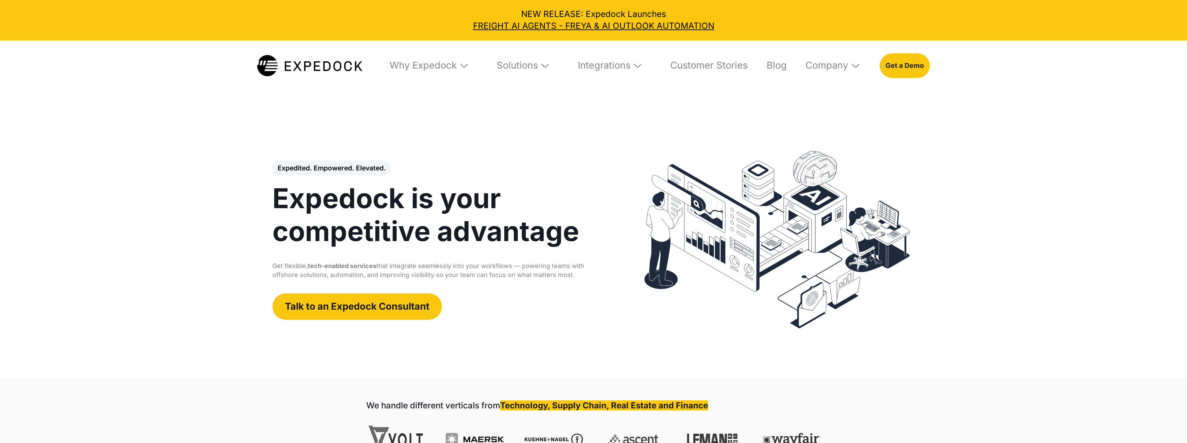  What do you see at coordinates (342, 266) in the screenshot?
I see `strong: tech-enabled services` at bounding box center [342, 266].